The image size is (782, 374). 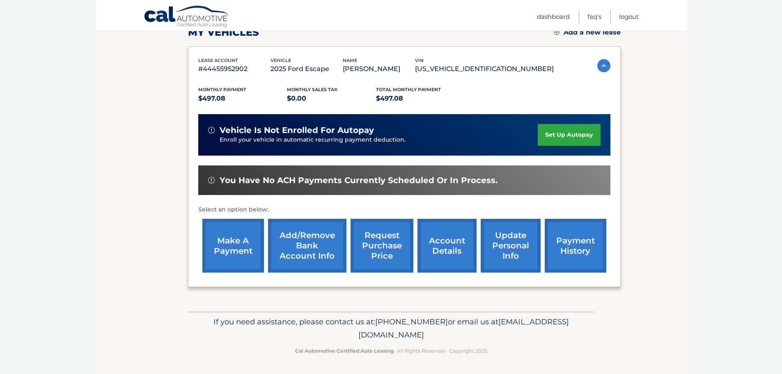 I want to click on span: lease account, so click(x=218, y=60).